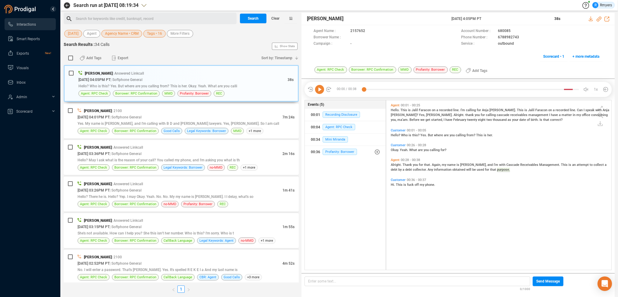 This screenshot has height=297, width=618. I want to click on span: Profanity: Borrower, so click(431, 70).